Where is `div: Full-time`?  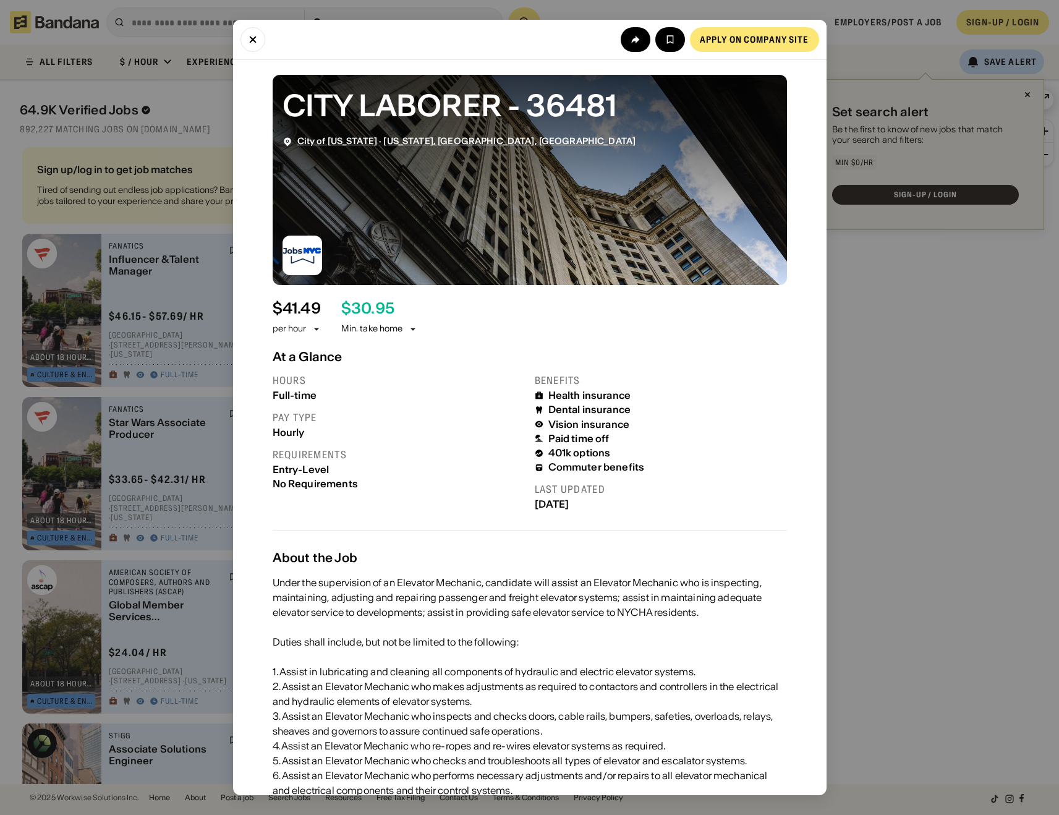
div: Full-time is located at coordinates (399, 395).